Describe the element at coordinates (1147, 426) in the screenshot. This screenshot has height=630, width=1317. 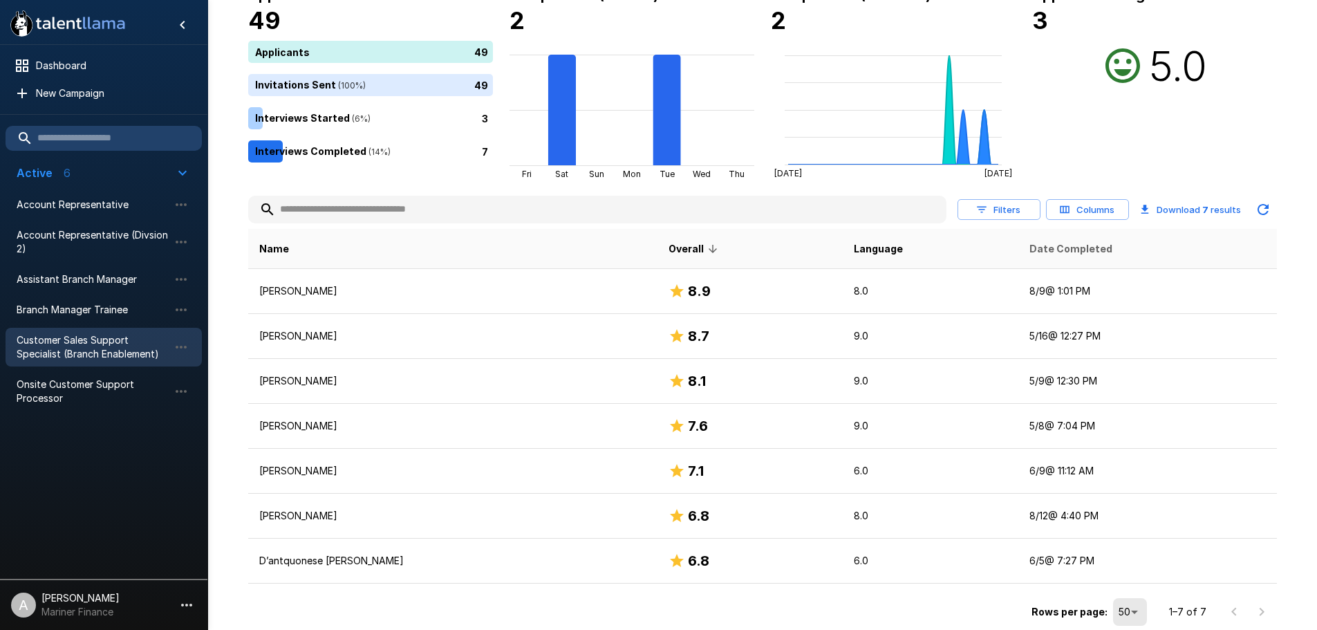
I see `td: 5/8 @ 7:04 PM` at that location.